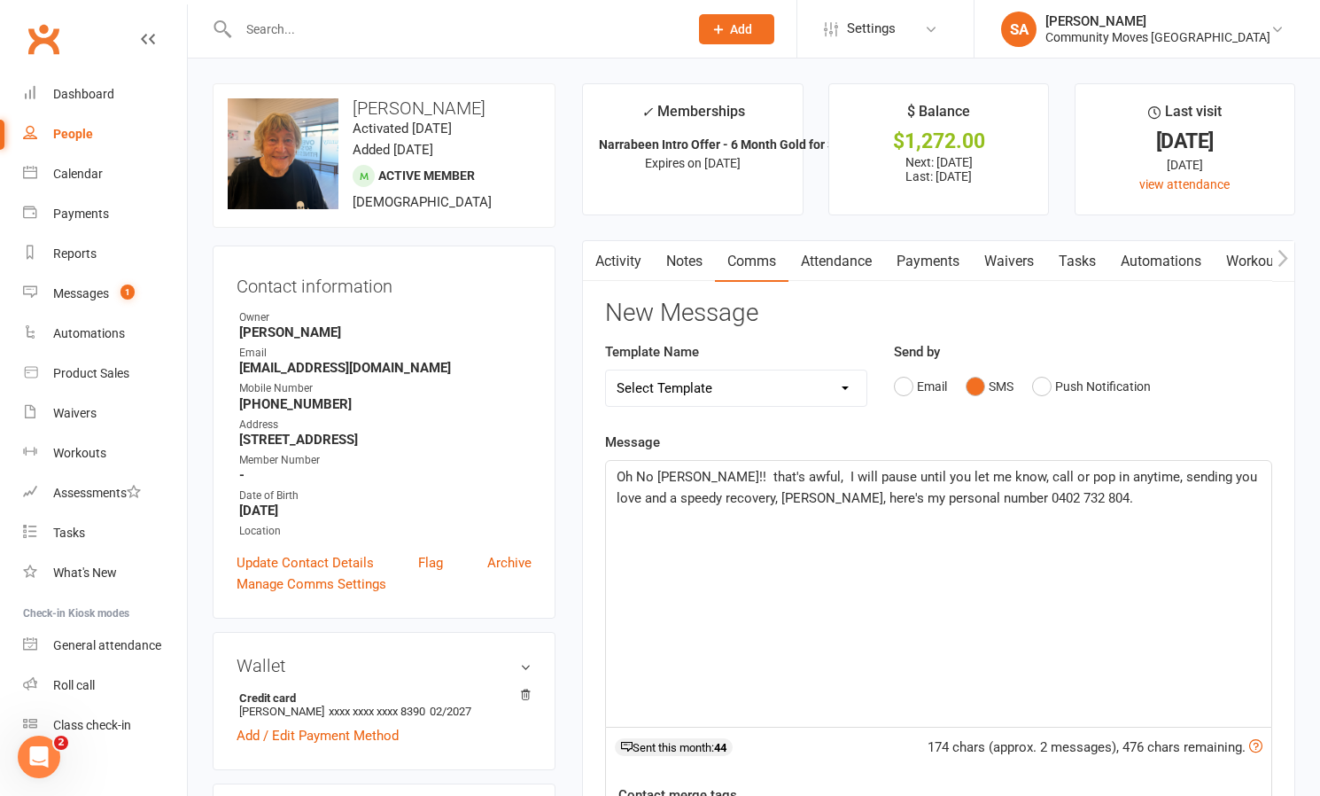 The height and width of the screenshot is (796, 1320). Describe the element at coordinates (317, 735) in the screenshot. I see `a: Add / Edit Payment Method` at that location.